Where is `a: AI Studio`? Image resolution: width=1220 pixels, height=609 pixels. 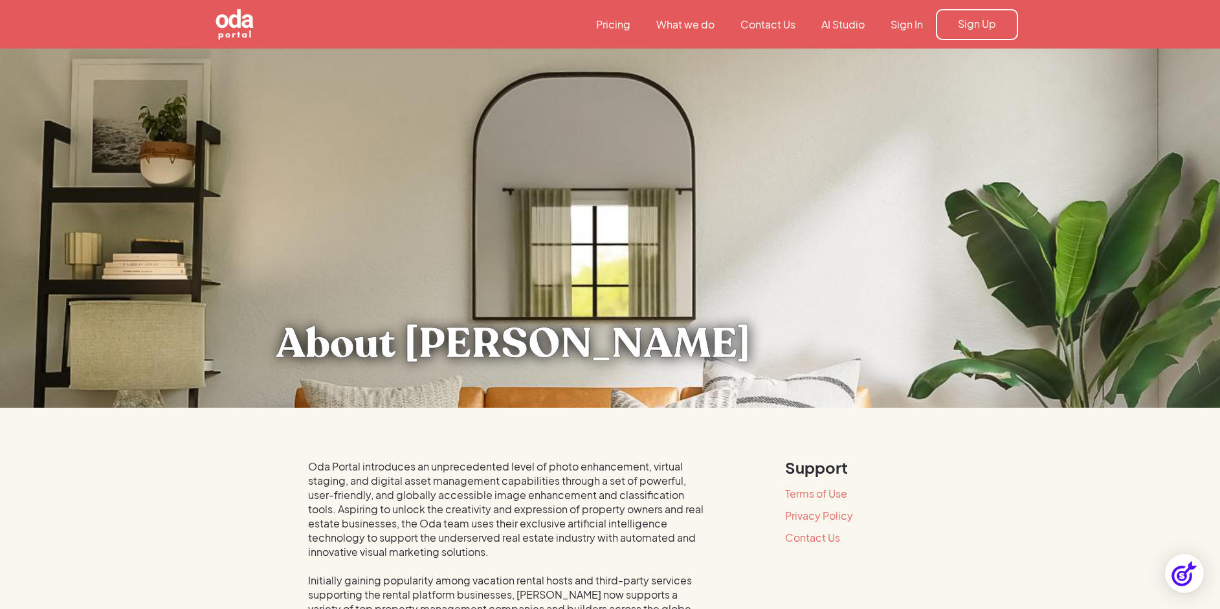
a: AI Studio is located at coordinates (843, 25).